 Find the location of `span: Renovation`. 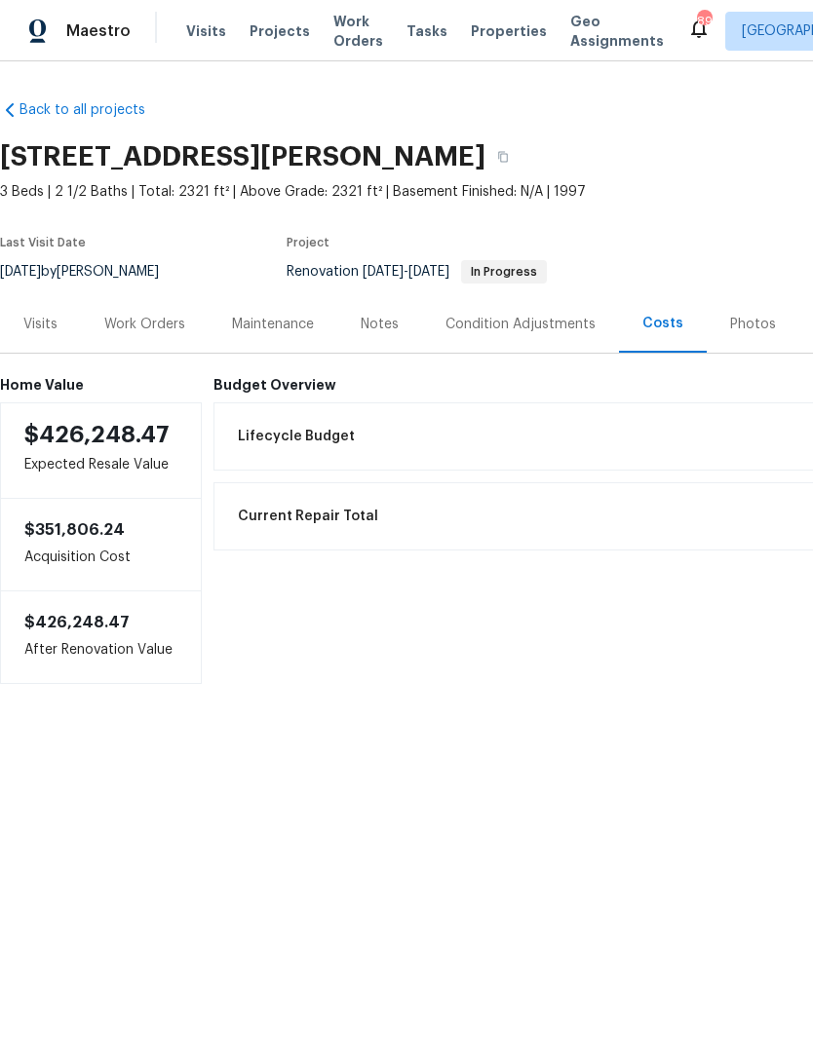

span: Renovation is located at coordinates (416, 272).